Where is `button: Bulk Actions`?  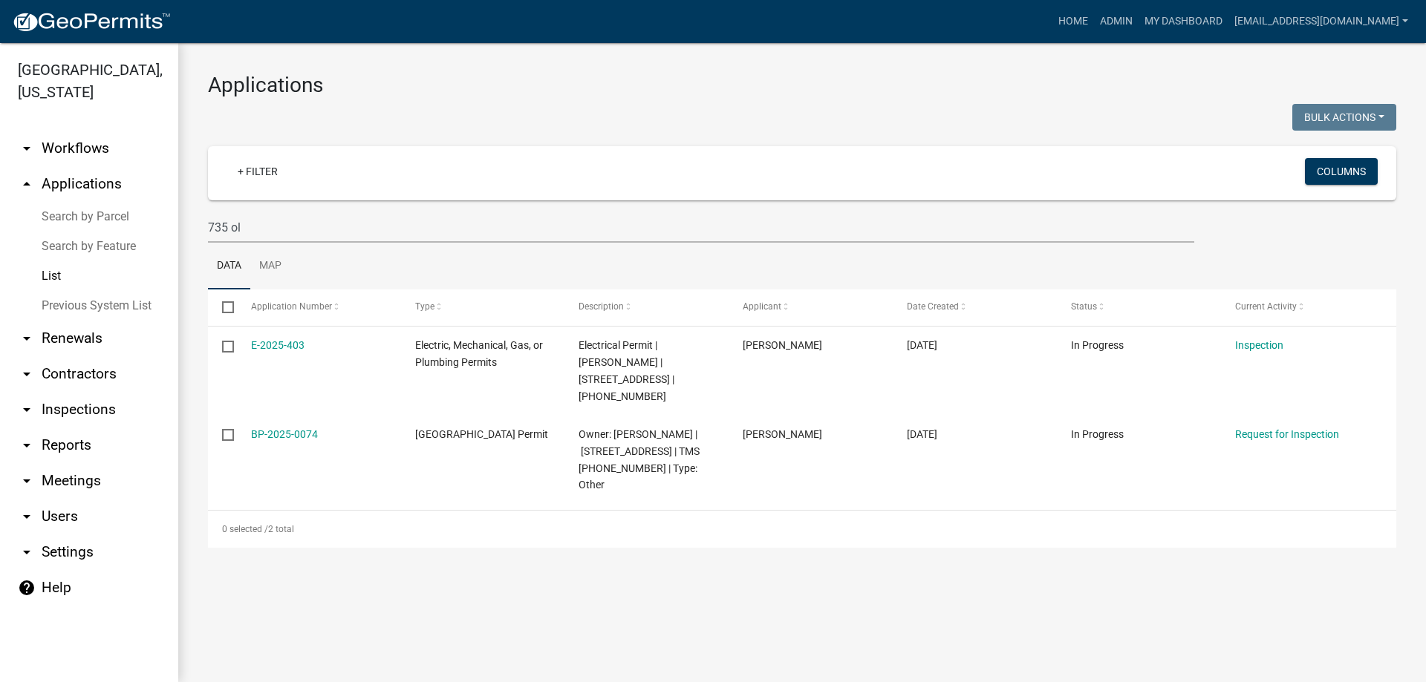
button: Bulk Actions is located at coordinates (1344, 117).